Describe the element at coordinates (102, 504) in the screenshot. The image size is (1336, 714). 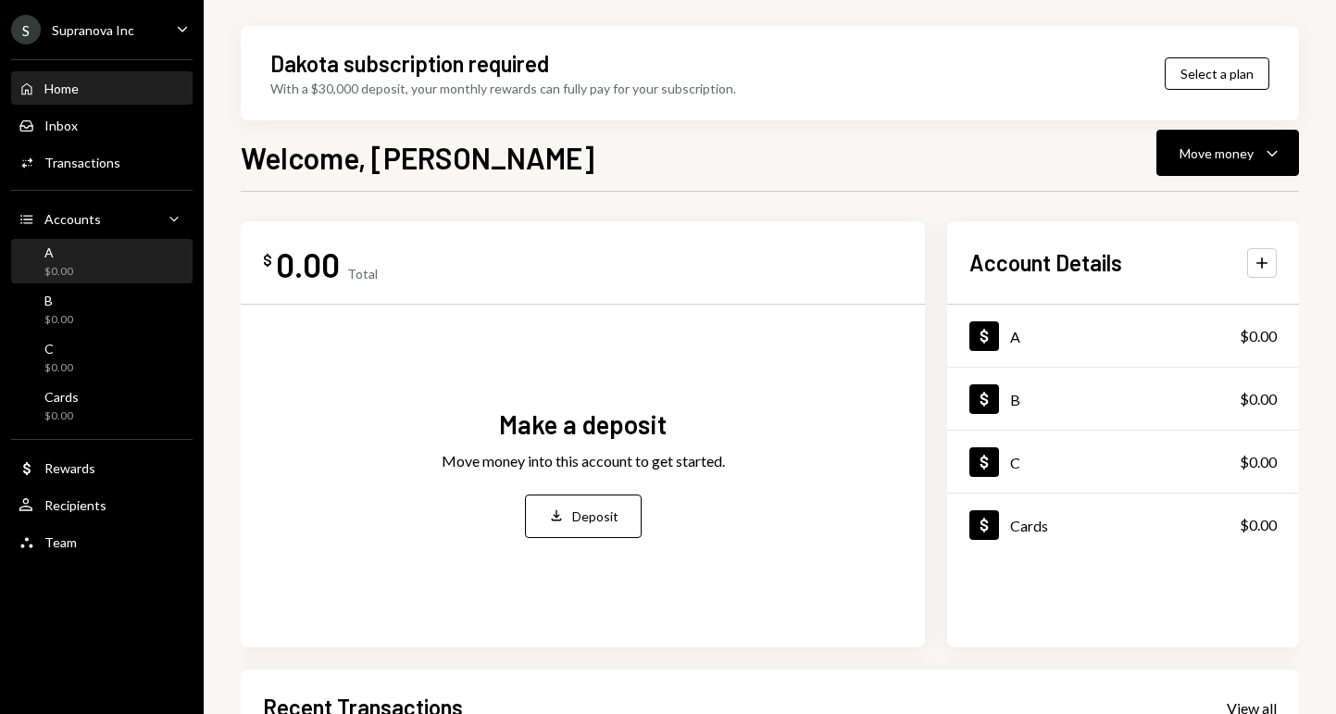
I see `a: Recipients` at that location.